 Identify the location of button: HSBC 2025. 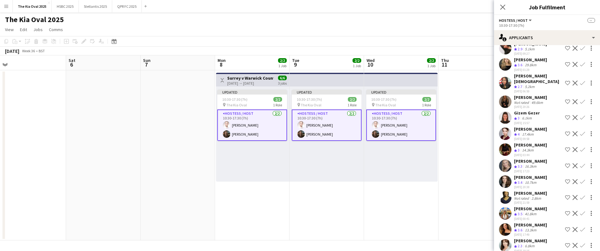
(65, 6).